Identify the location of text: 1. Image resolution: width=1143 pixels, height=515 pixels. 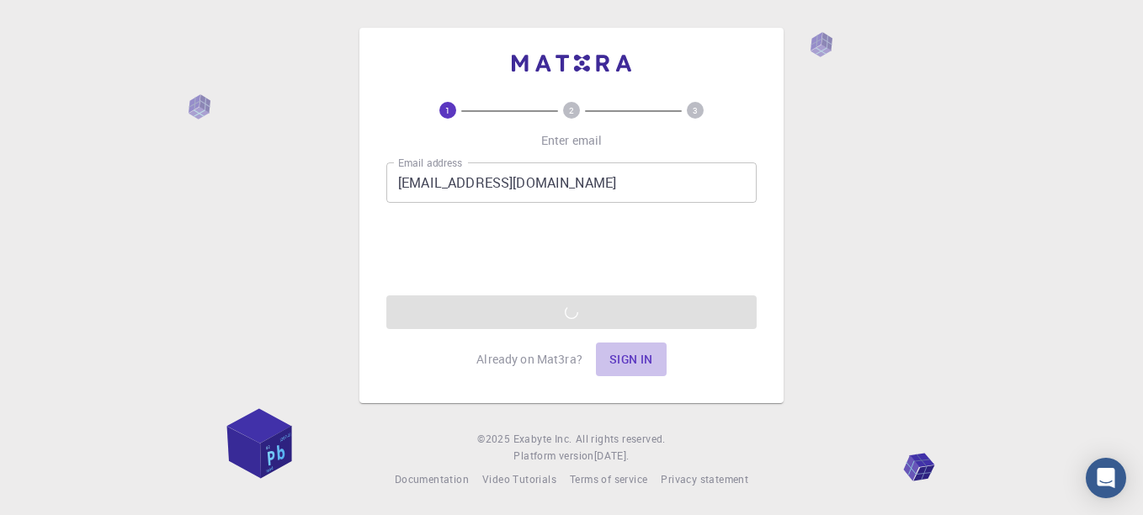
(448, 110).